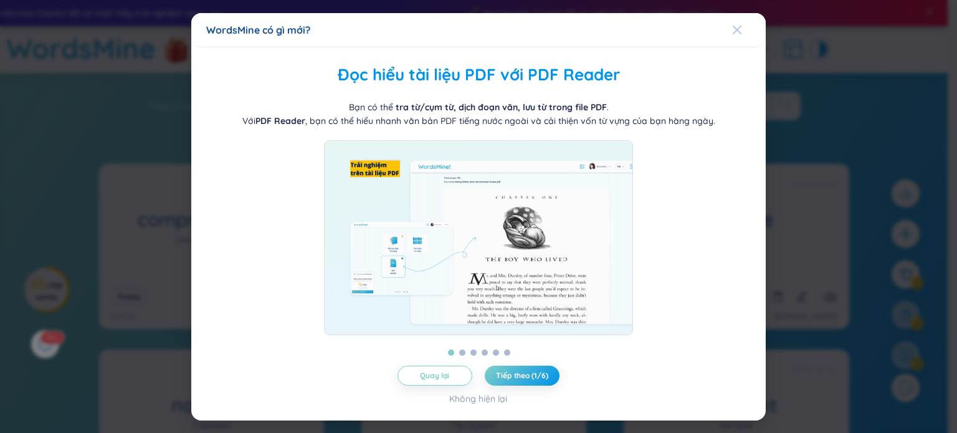  Describe the element at coordinates (522, 375) in the screenshot. I see `button: Tiếp theo (1/6)` at that location.